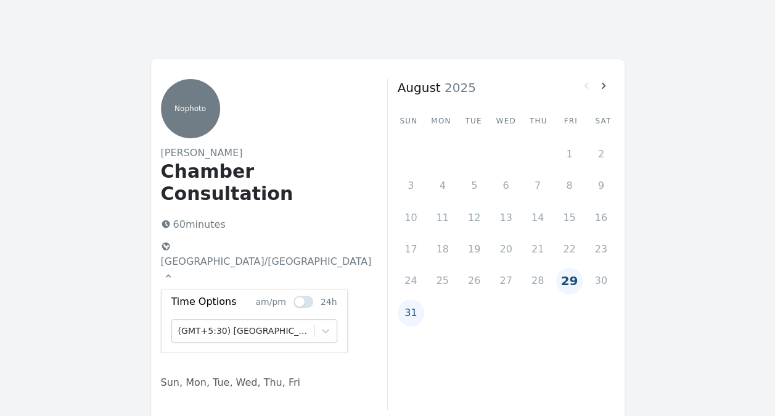 The height and width of the screenshot is (416, 775). Describe the element at coordinates (329, 302) in the screenshot. I see `span: 24h` at that location.